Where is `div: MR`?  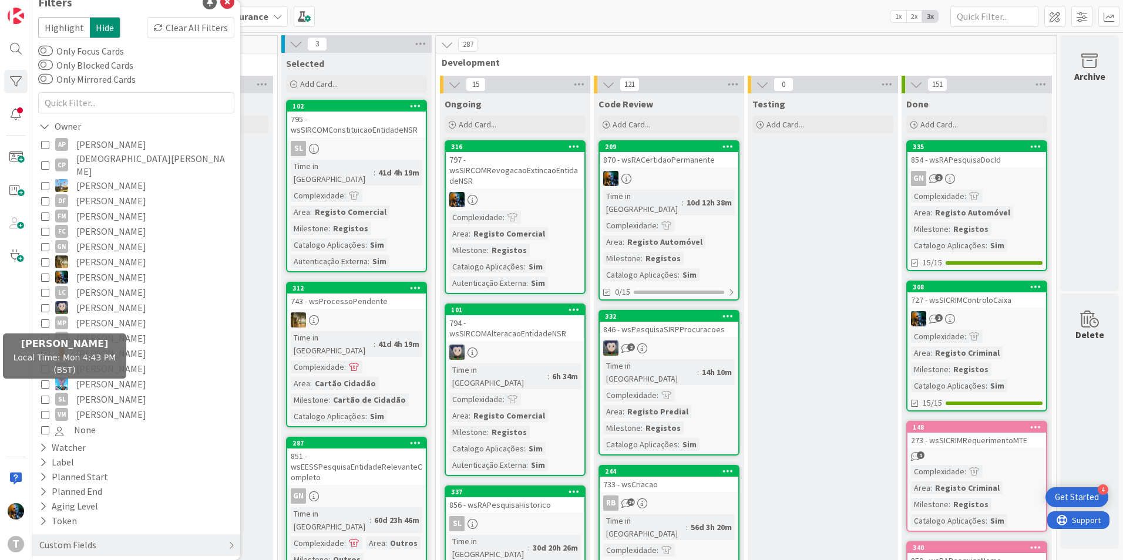 div: MR is located at coordinates (62, 338).